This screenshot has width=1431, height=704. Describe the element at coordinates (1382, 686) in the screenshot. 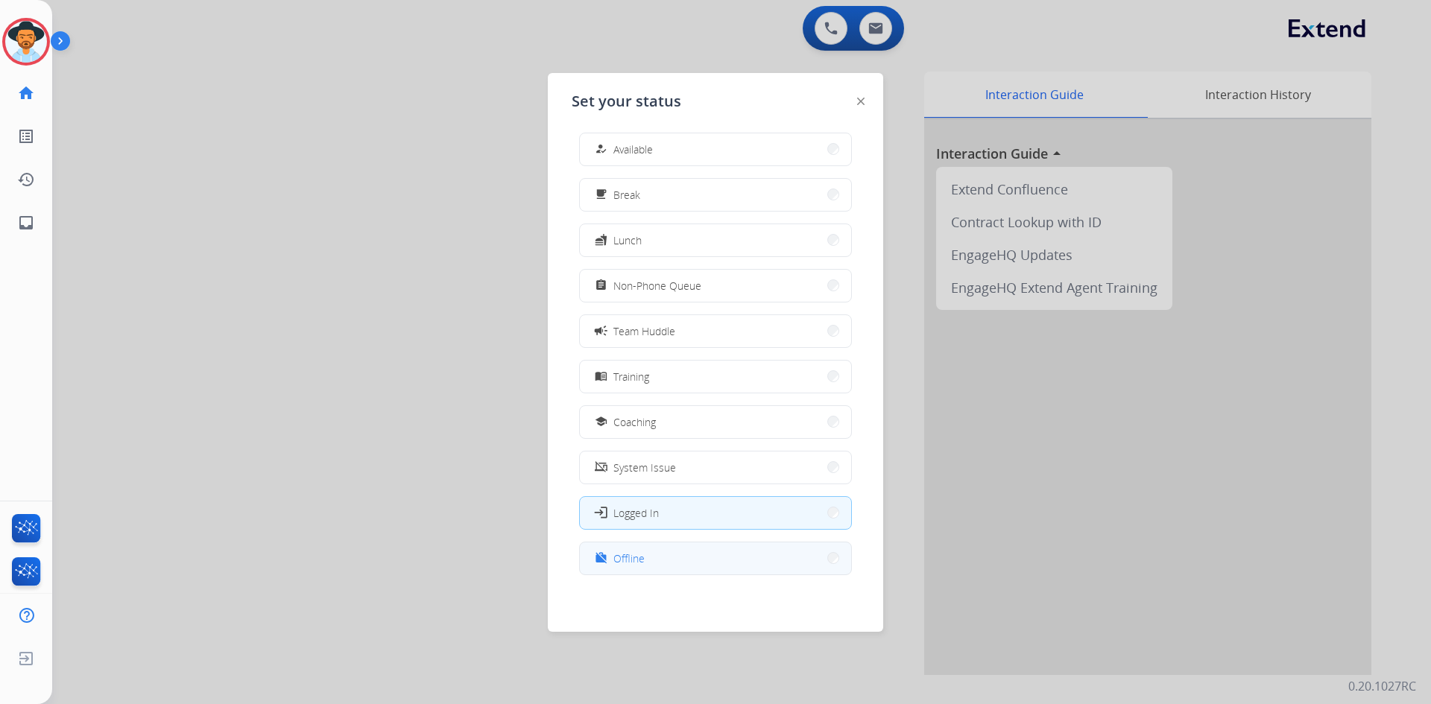

I see `p: 0.20.1027RC` at that location.